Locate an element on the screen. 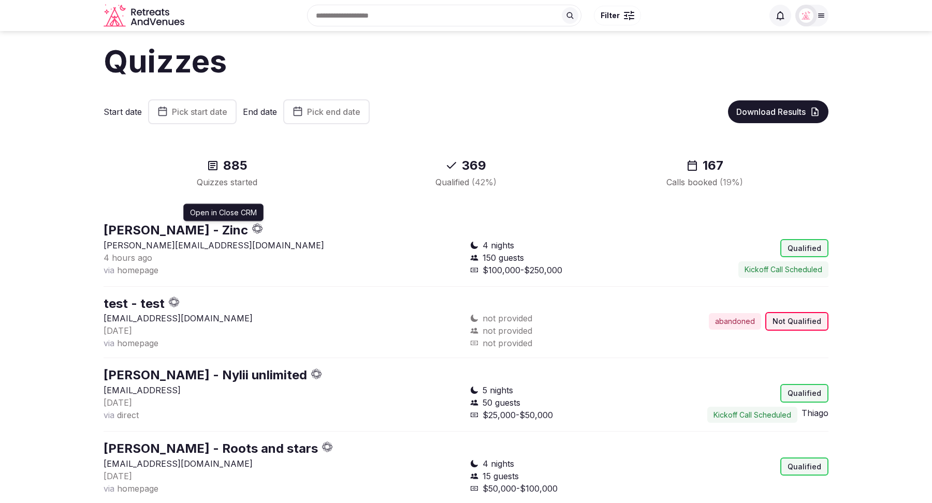  span: ( 19 %) is located at coordinates (731, 182).